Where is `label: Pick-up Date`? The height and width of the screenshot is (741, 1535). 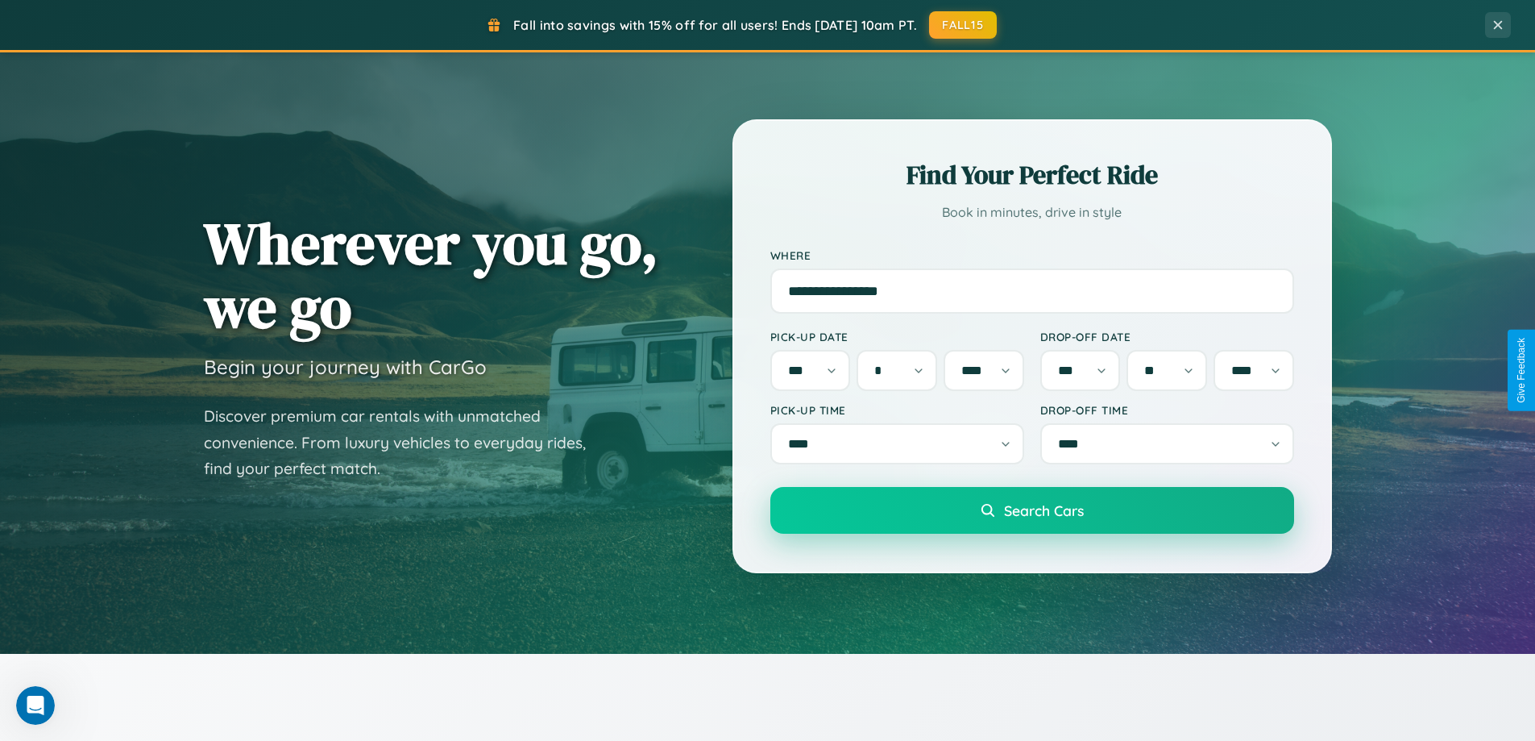
label: Pick-up Date is located at coordinates (897, 336).